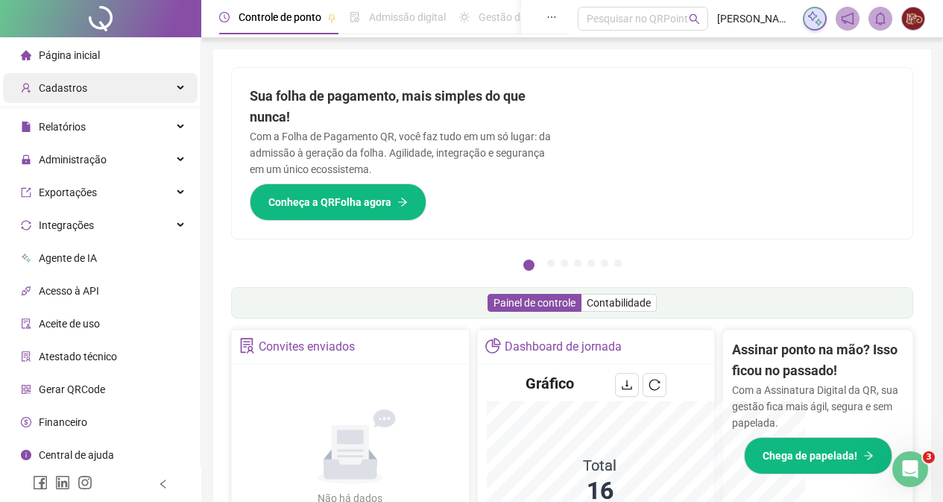  Describe the element at coordinates (163, 484) in the screenshot. I see `span: left` at that location.